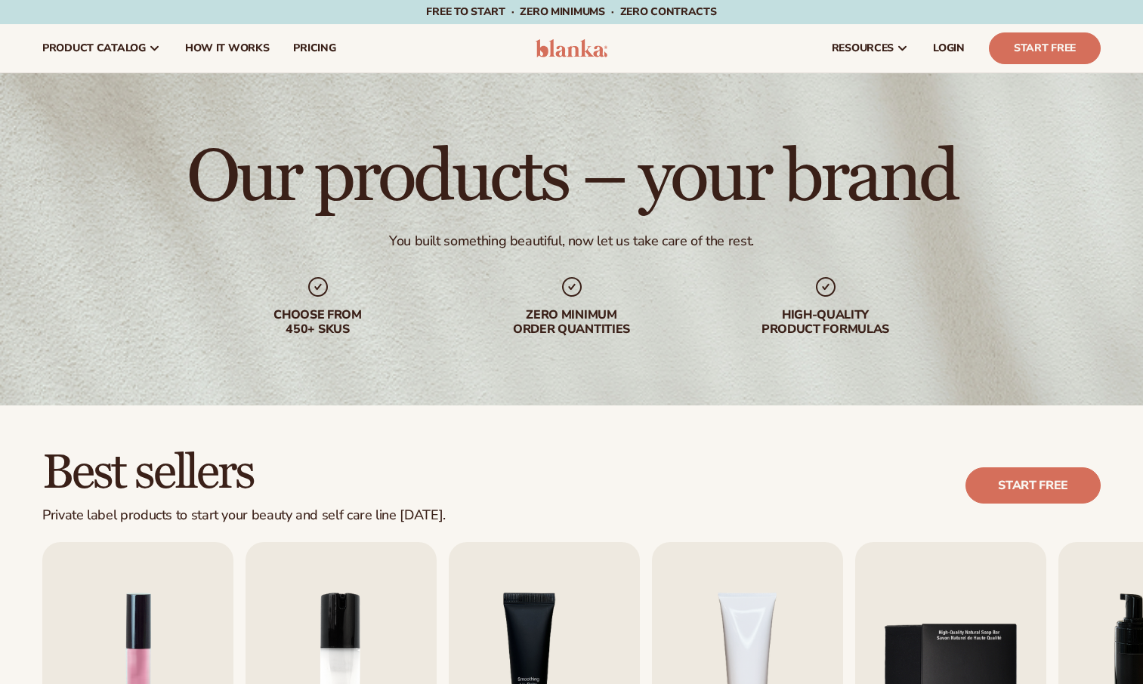 The width and height of the screenshot is (1143, 684). What do you see at coordinates (314, 48) in the screenshot?
I see `span: pricing` at bounding box center [314, 48].